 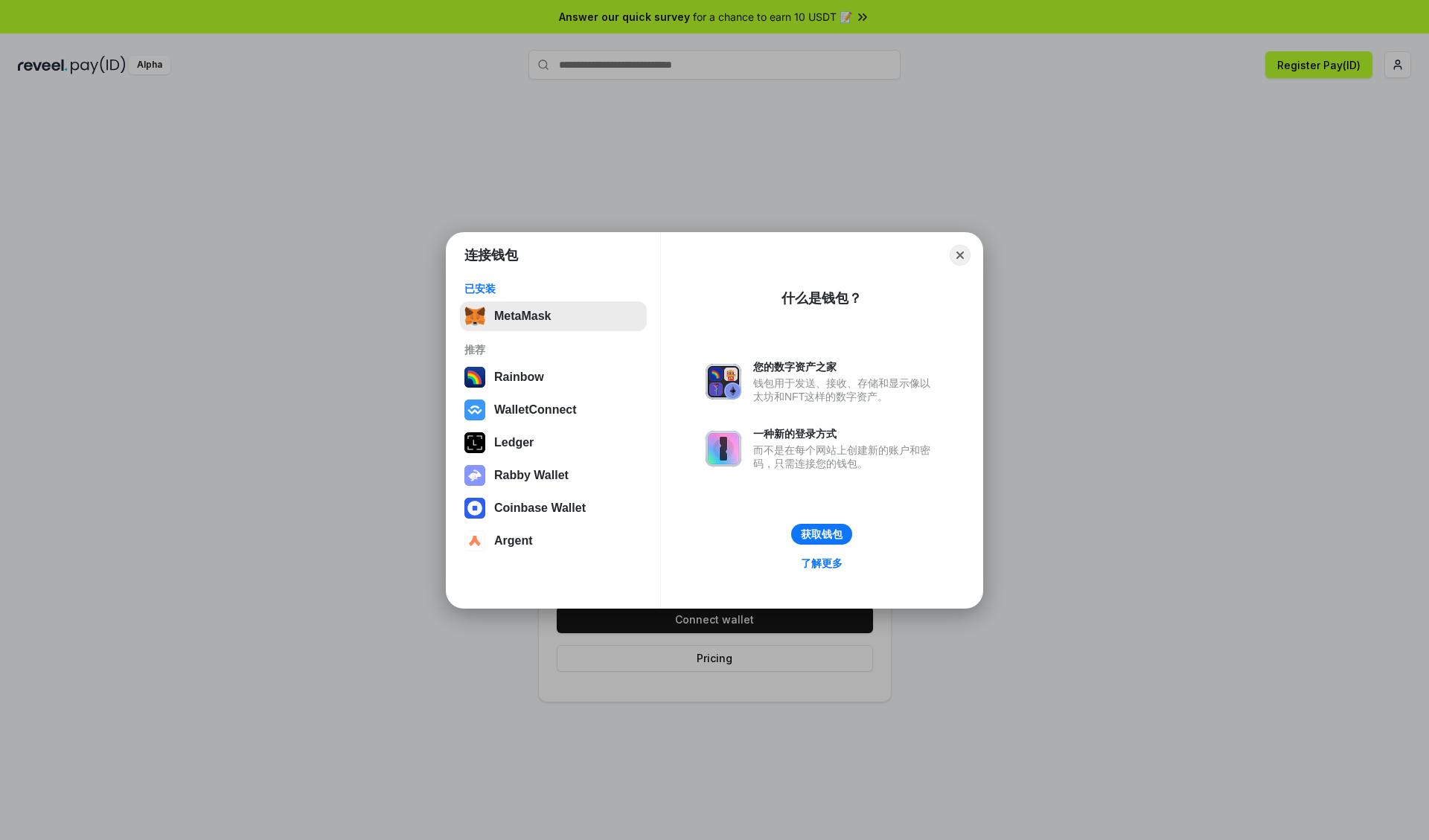 I want to click on div: 获取钱包, so click(x=822, y=534).